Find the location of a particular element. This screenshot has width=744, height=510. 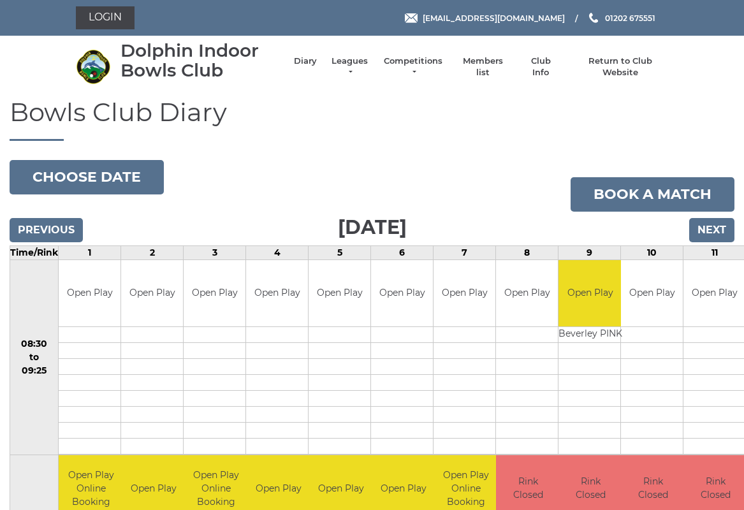

td: Beverley PINK is located at coordinates (590, 335).